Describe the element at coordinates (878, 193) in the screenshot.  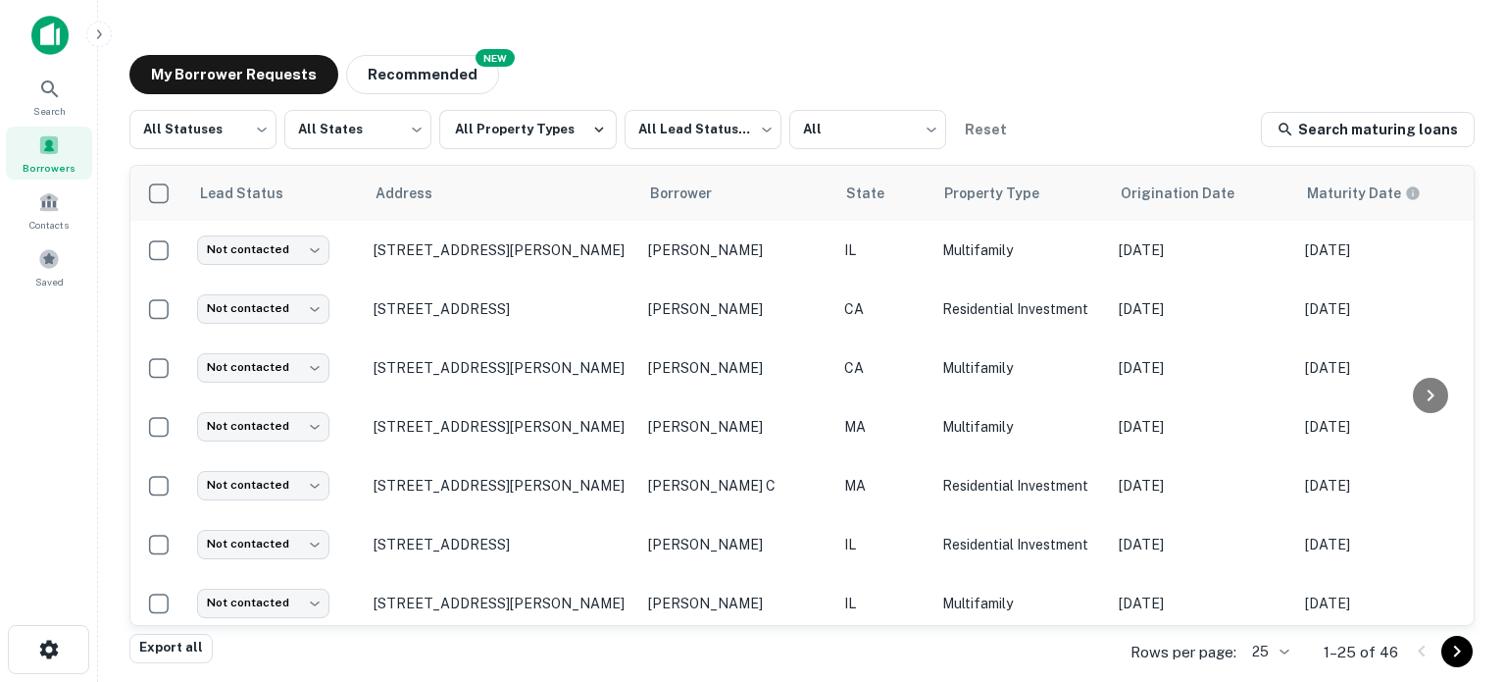
I see `span: State` at that location.